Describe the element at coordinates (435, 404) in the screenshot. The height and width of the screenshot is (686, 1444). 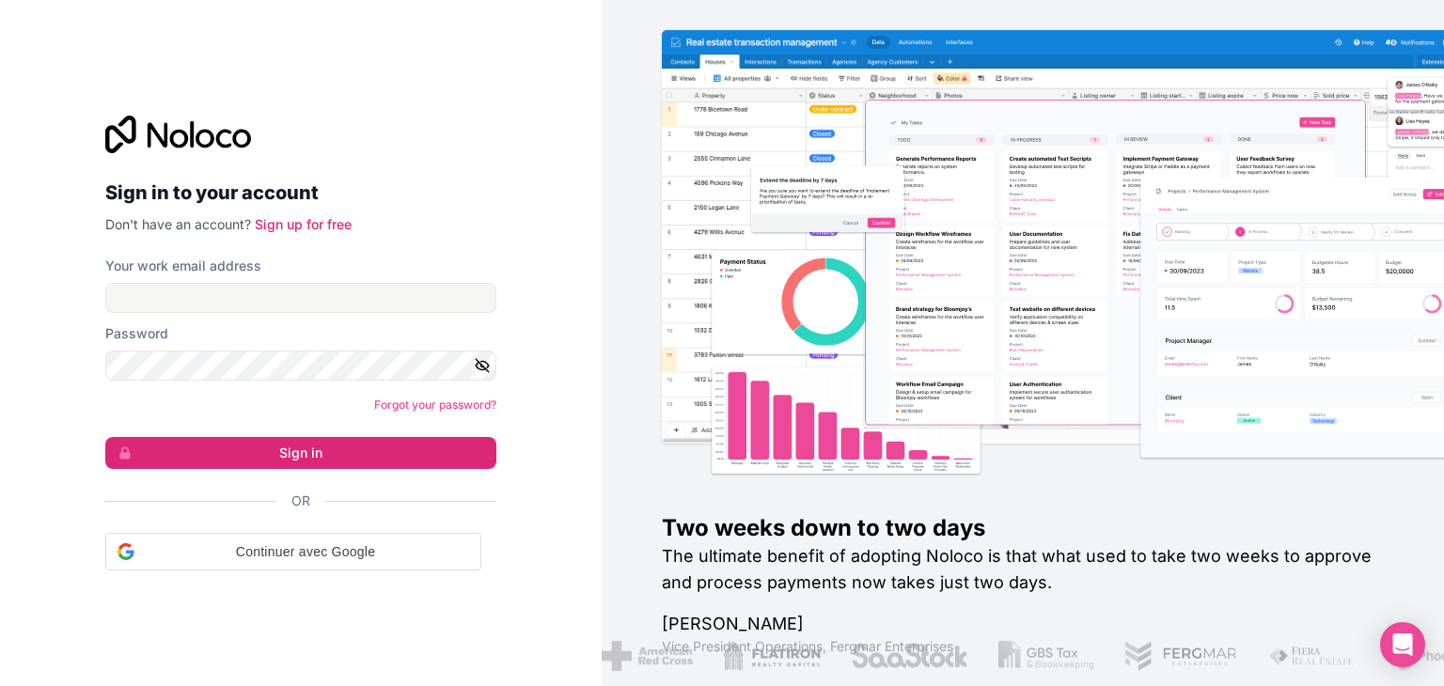
I see `a: Forgot your password?` at that location.